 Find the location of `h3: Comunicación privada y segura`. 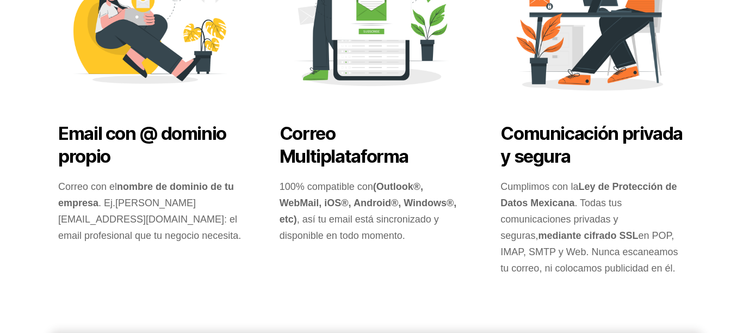

h3: Comunicación privada y segura is located at coordinates (592, 145).